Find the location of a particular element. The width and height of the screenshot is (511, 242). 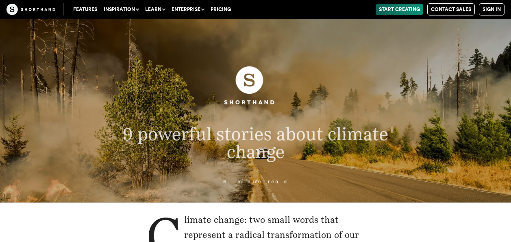

img: The Craft is located at coordinates (31, 9).